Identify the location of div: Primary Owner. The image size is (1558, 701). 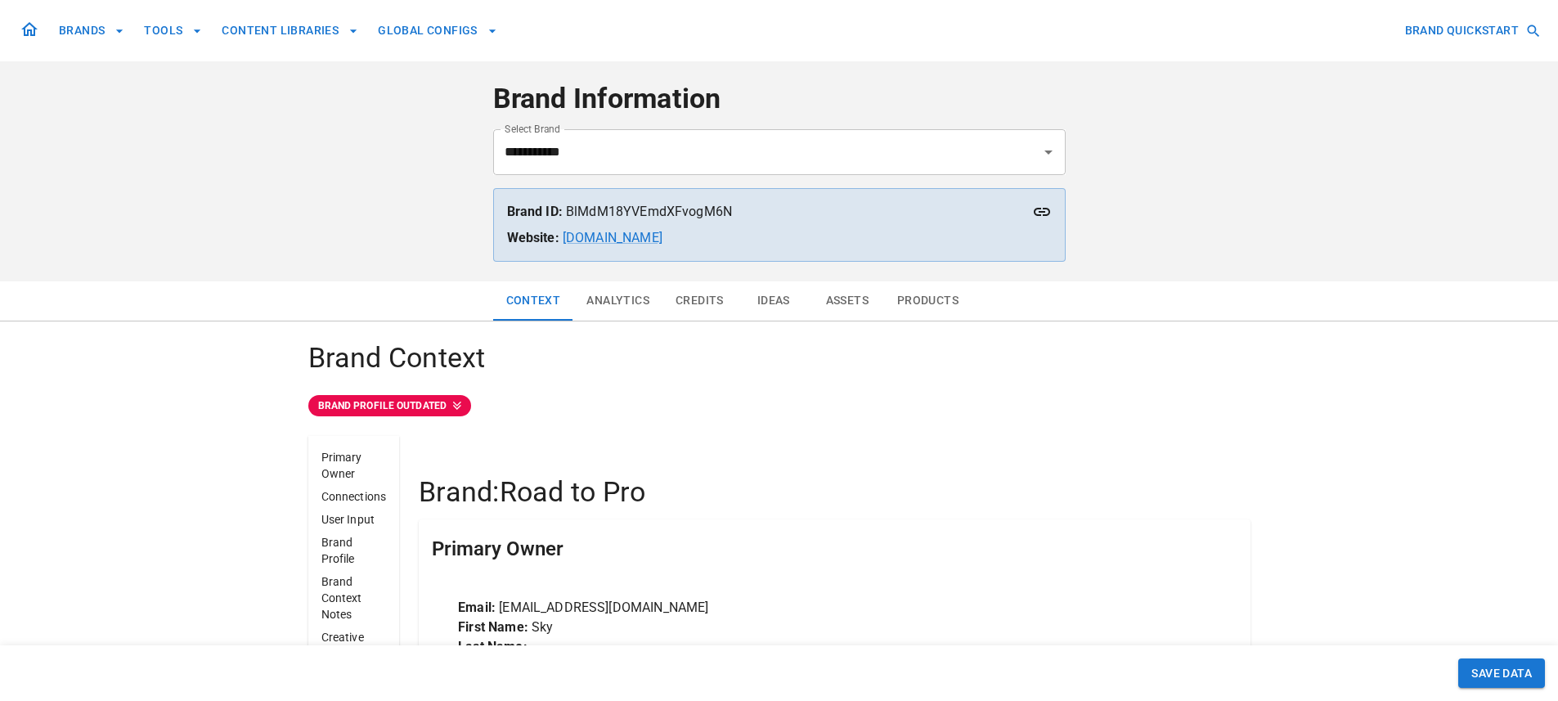
(834, 549).